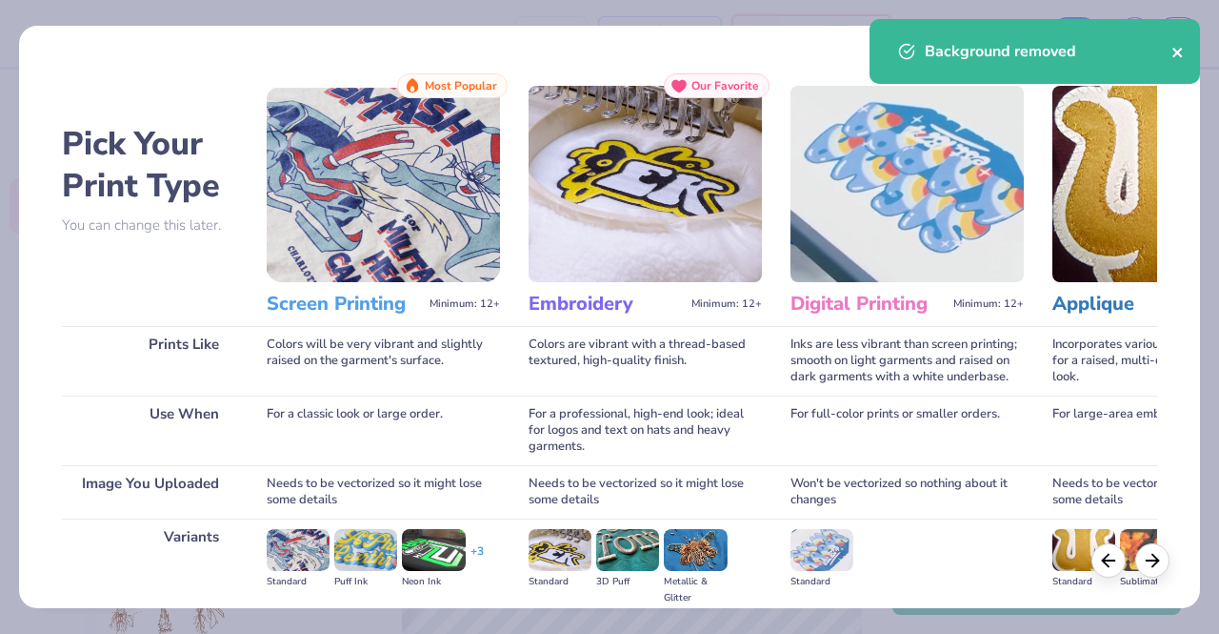 The image size is (1219, 634). I want to click on div: Sublimated, so click(1152, 581).